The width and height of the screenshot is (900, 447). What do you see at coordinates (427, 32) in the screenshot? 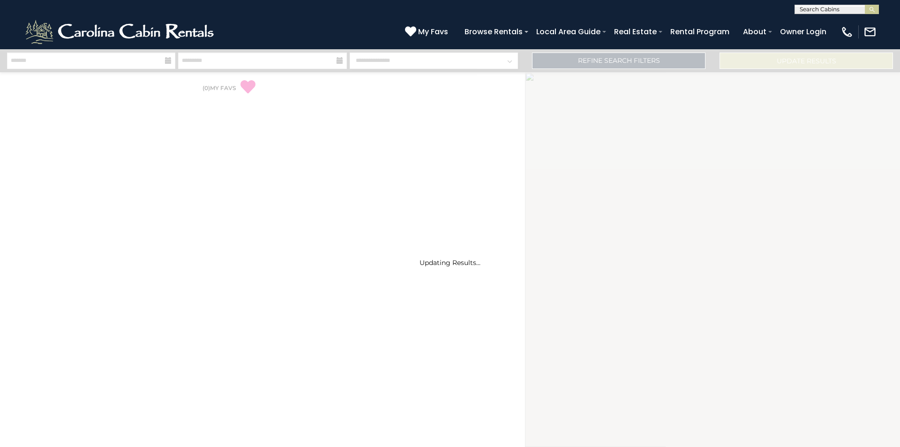
I see `a: My Favs` at bounding box center [427, 32].